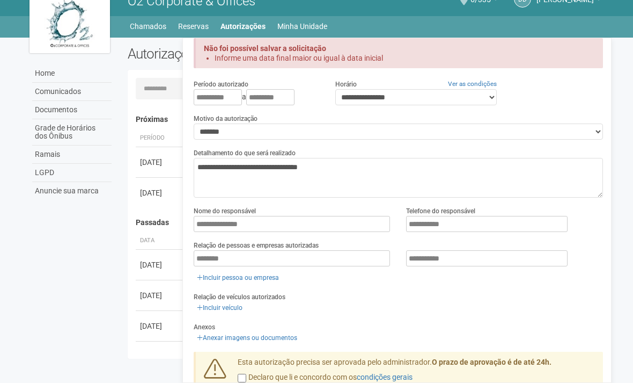  What do you see at coordinates (492, 362) in the screenshot?
I see `strong: O prazo de aprovação é de até 24h.` at bounding box center [492, 362].